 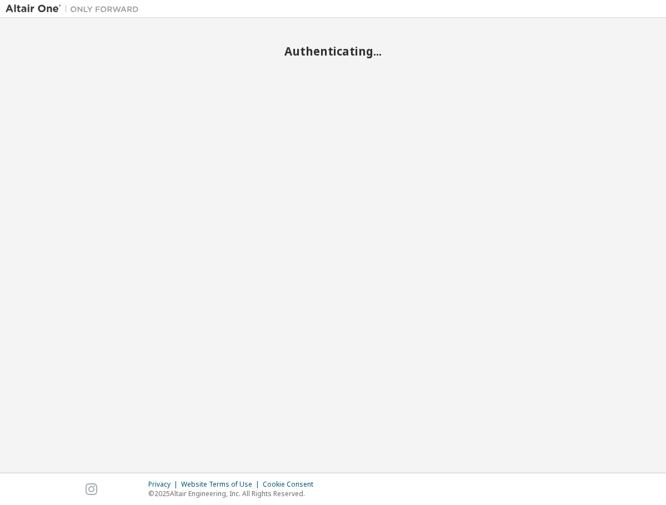 What do you see at coordinates (164, 484) in the screenshot?
I see `div: Privacy` at bounding box center [164, 484].